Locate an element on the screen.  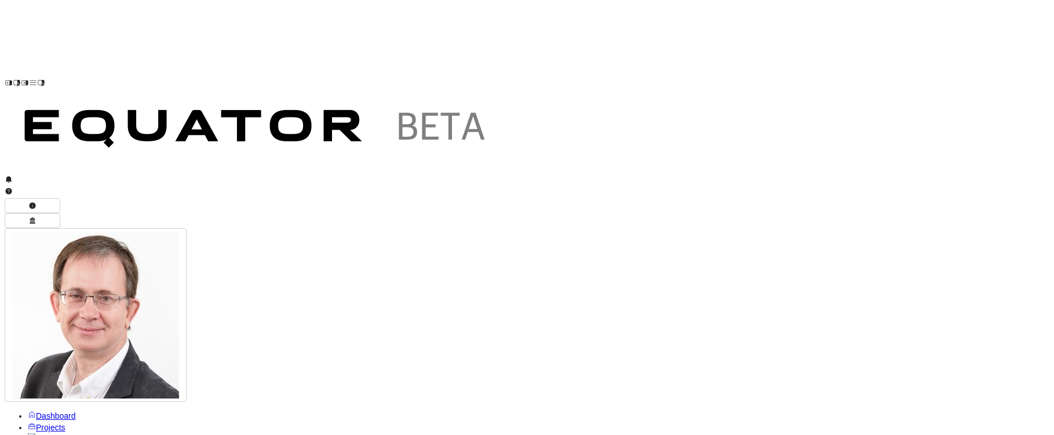
a: Dashboard is located at coordinates (52, 416).